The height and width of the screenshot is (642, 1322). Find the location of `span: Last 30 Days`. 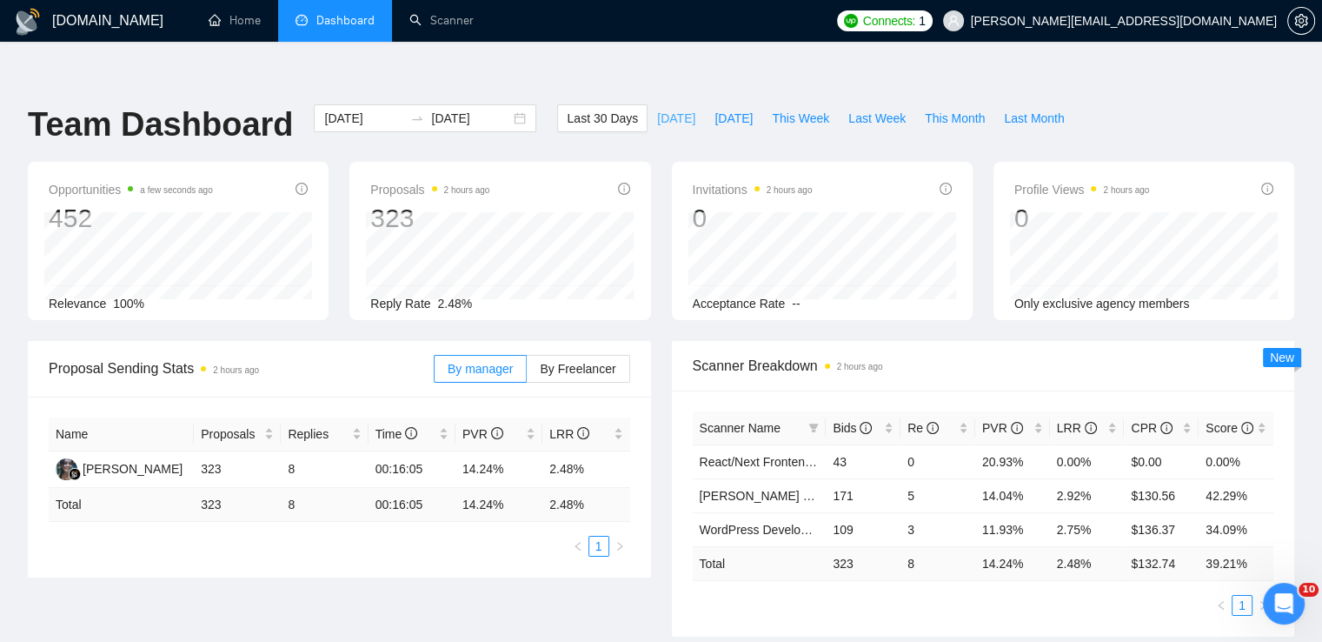

span: Last 30 Days is located at coordinates (602, 118).